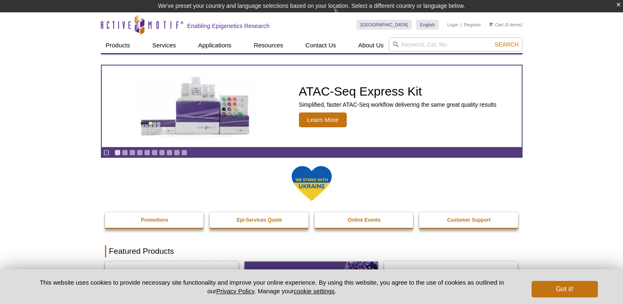 The width and height of the screenshot is (623, 304). I want to click on img: ATAC-Seq Express Kit, so click(196, 106).